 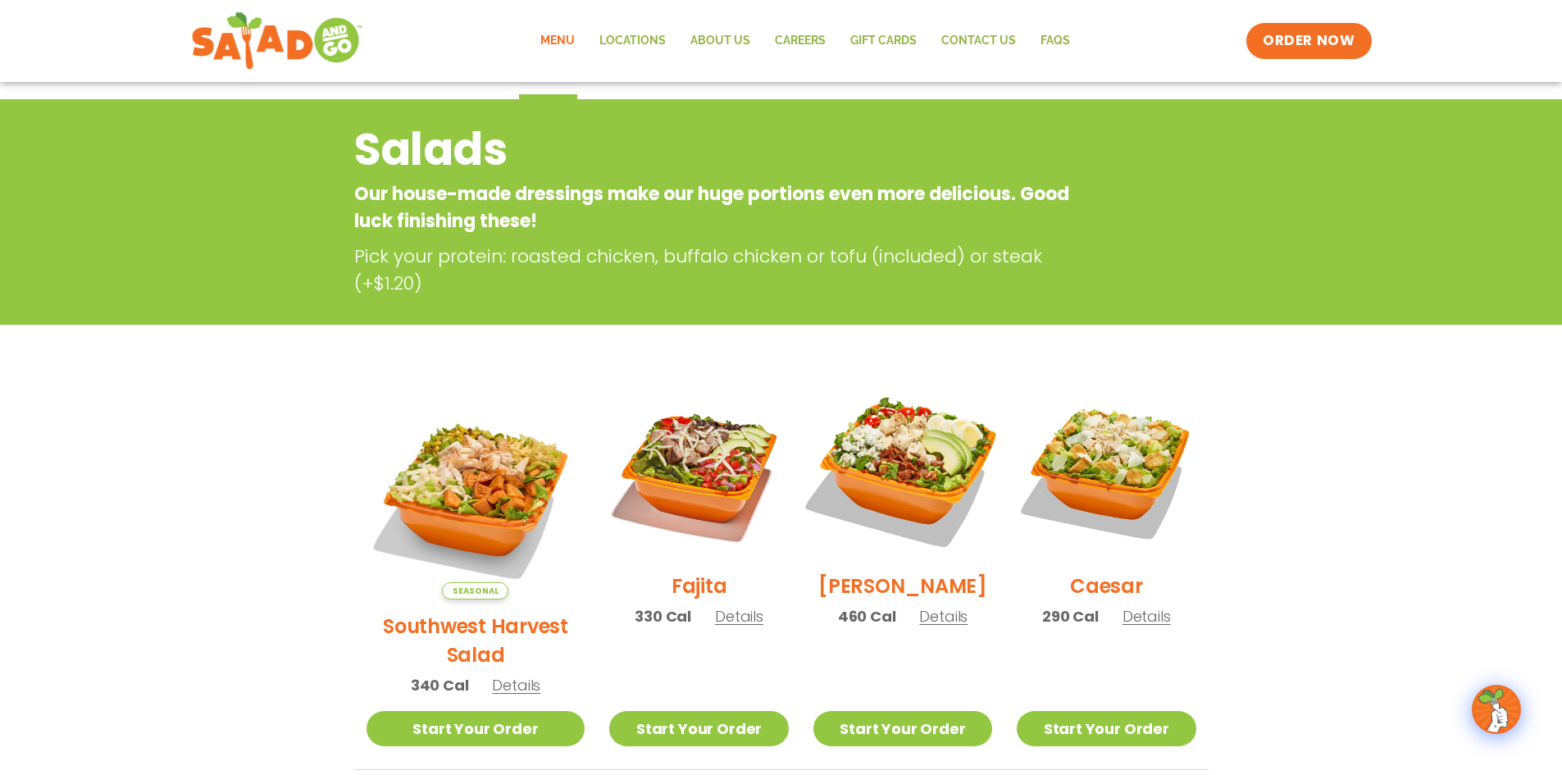 What do you see at coordinates (476, 640) in the screenshot?
I see `h2: Southwest Harvest Salad` at bounding box center [476, 640].